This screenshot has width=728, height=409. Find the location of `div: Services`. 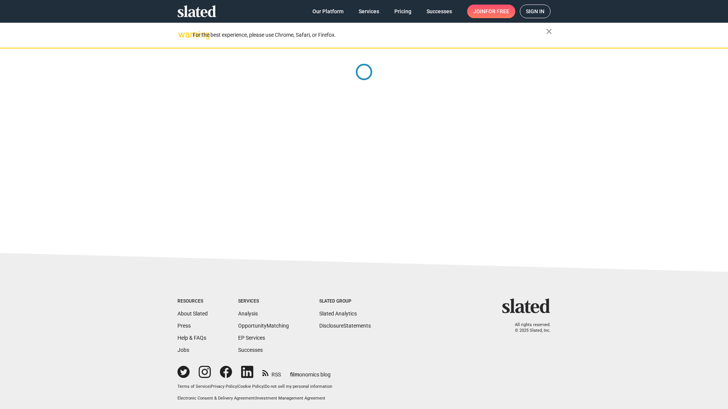

div: Services is located at coordinates (263, 302).